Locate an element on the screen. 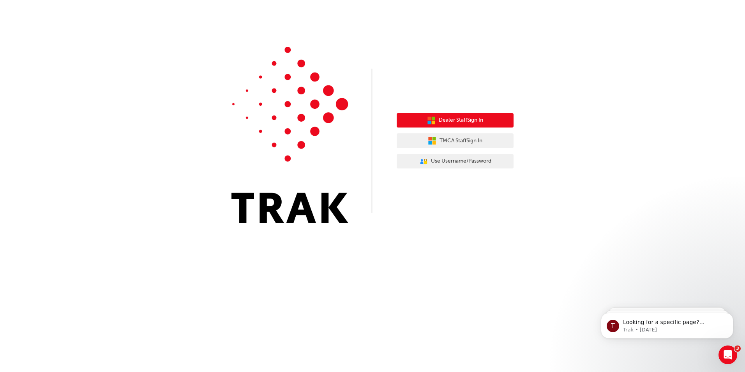 The width and height of the screenshot is (745, 372). span: Dealer Staff Sign In is located at coordinates (461, 120).